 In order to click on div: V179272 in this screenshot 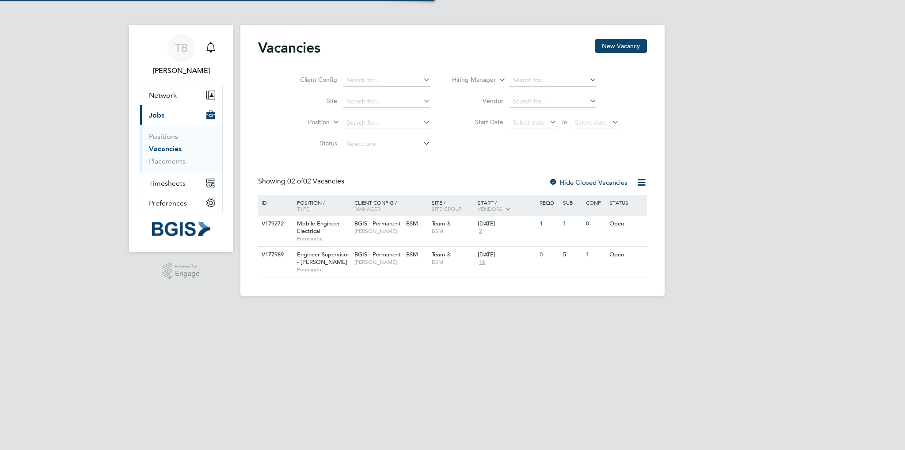, I will do `click(275, 224)`.